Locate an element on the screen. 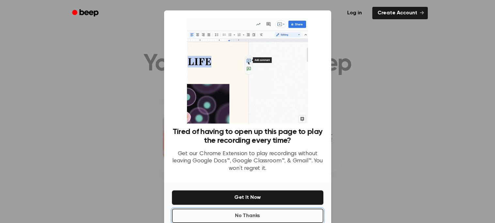 The width and height of the screenshot is (495, 223). a: Log in is located at coordinates (355, 13).